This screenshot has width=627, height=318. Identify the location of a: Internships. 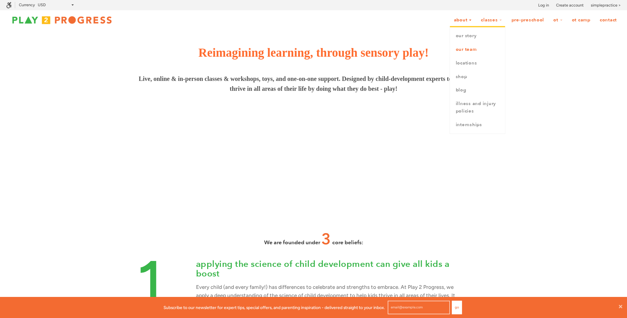
(477, 125).